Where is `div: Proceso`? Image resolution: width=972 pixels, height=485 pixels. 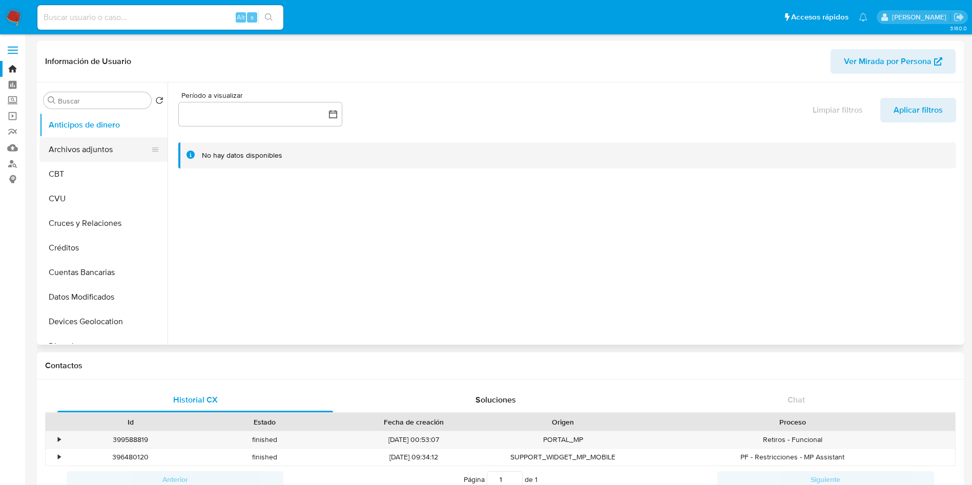 div: Proceso is located at coordinates (793, 422).